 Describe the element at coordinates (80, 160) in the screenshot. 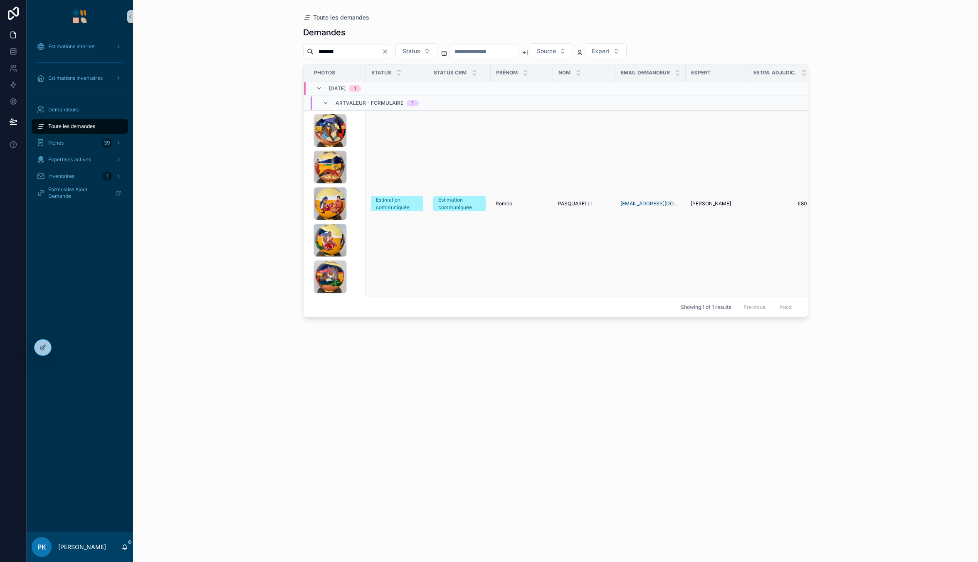

I see `a: Expertises actives` at that location.